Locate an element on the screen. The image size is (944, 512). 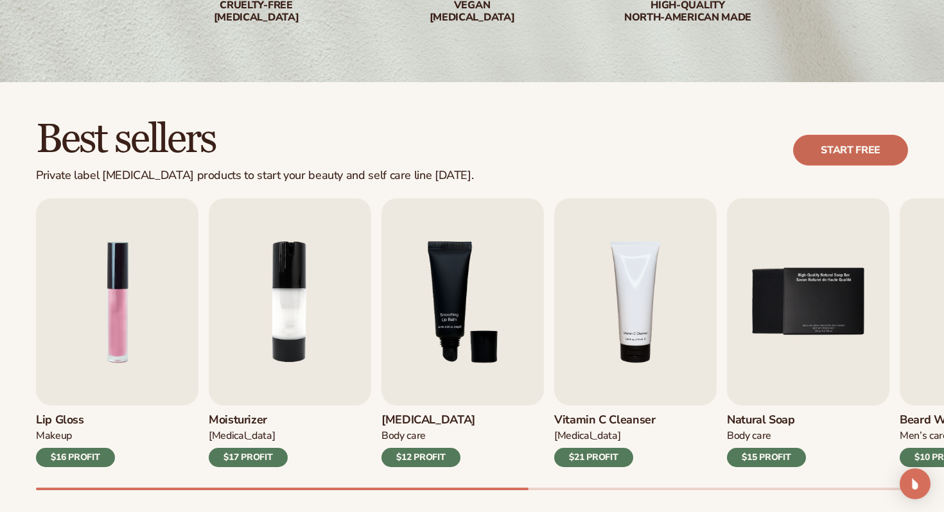
div: $21 PROFIT is located at coordinates (593, 458).